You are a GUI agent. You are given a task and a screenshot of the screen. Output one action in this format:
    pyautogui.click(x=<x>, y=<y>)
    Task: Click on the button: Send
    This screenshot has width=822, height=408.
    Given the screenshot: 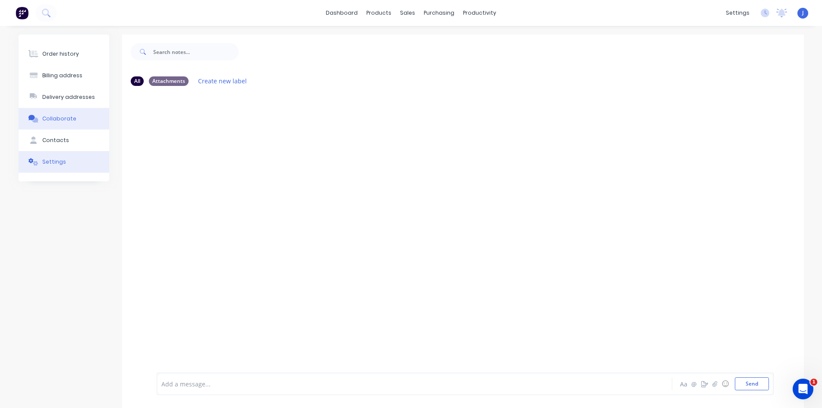 What is the action you would take?
    pyautogui.click(x=751, y=383)
    